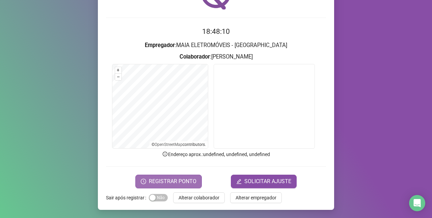  Describe the element at coordinates (199, 197) in the screenshot. I see `span: Alterar colaborador` at that location.